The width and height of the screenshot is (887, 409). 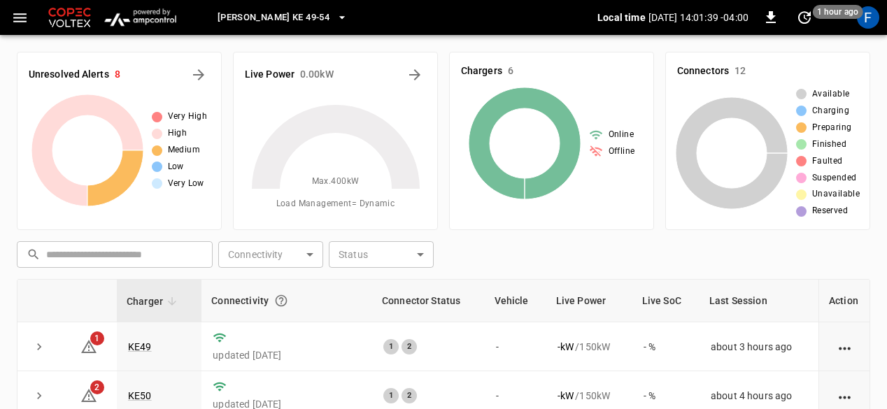 I want to click on span: 1, so click(x=97, y=338).